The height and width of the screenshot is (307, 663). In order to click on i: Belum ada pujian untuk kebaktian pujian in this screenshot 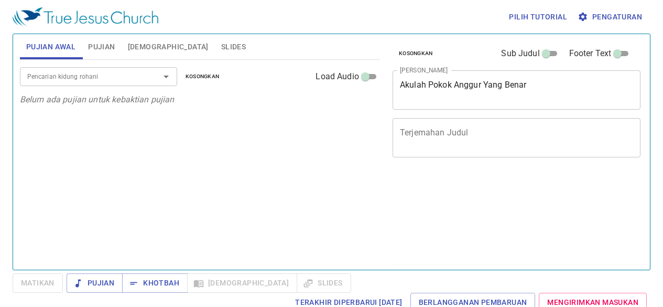, I will do `click(97, 99)`.